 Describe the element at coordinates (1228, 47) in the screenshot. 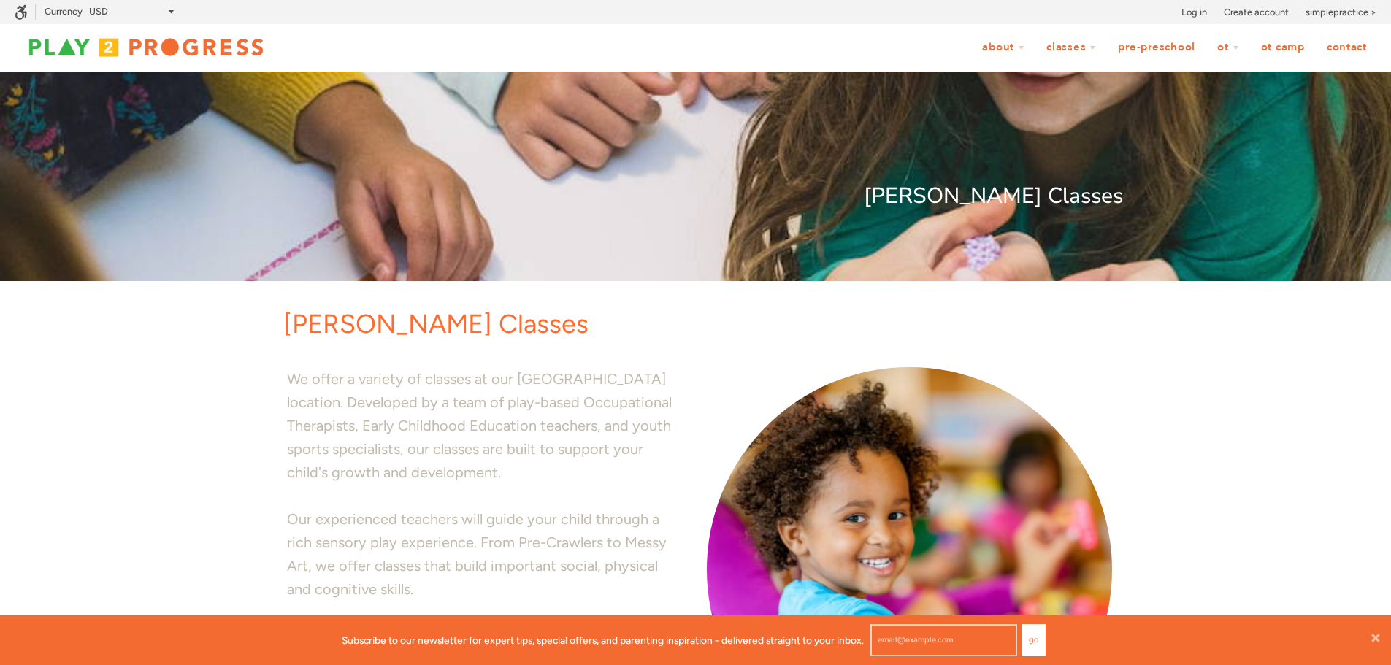

I see `a: OT` at that location.